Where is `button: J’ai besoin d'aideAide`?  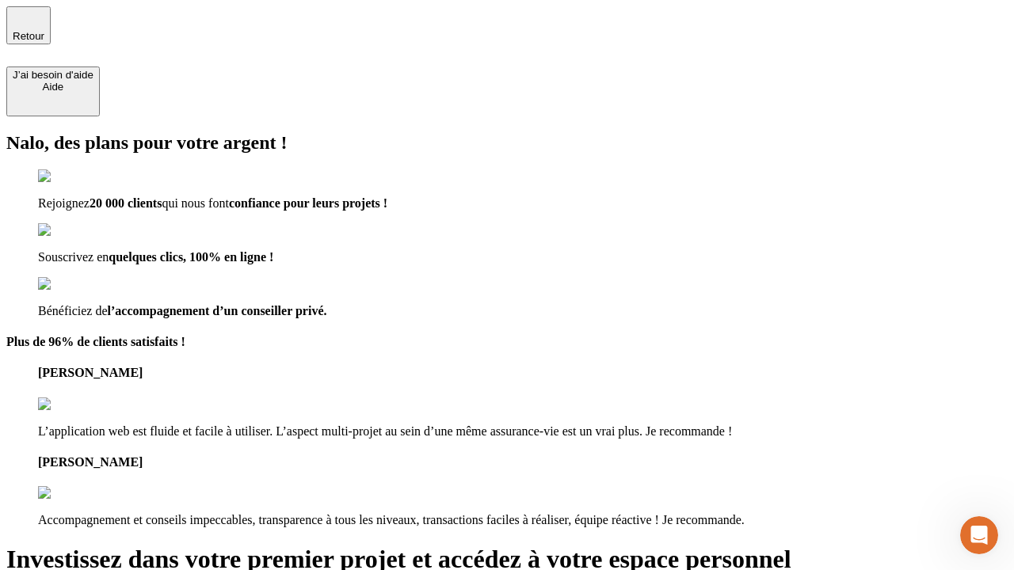
button: J’ai besoin d'aideAide is located at coordinates (53, 91).